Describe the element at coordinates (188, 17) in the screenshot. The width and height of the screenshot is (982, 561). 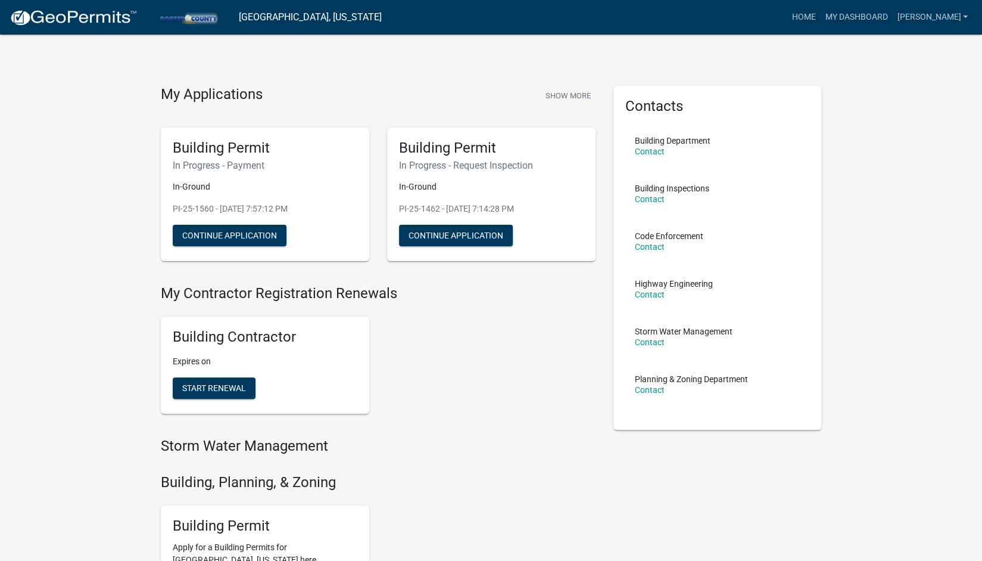
I see `img: Porter County, Indiana` at that location.